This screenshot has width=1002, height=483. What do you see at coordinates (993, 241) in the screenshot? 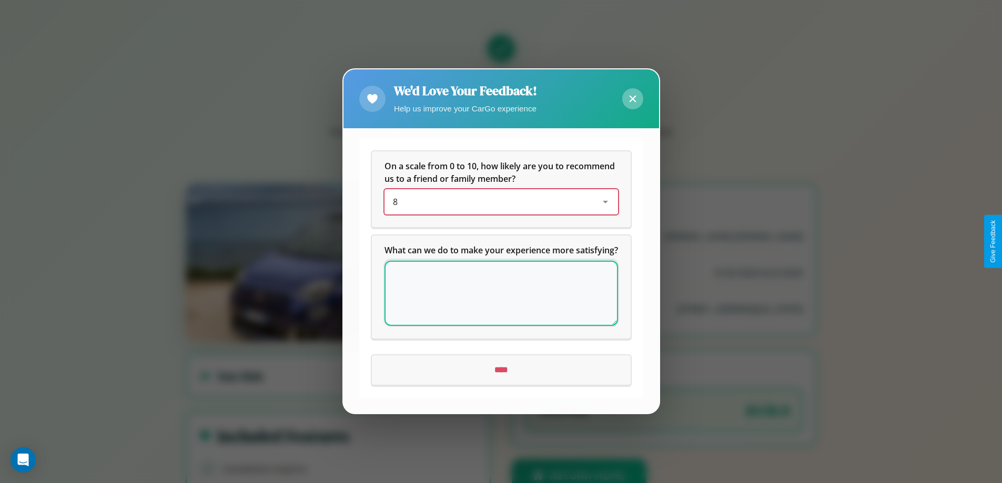
I see `div: Give Feedback` at bounding box center [993, 241].